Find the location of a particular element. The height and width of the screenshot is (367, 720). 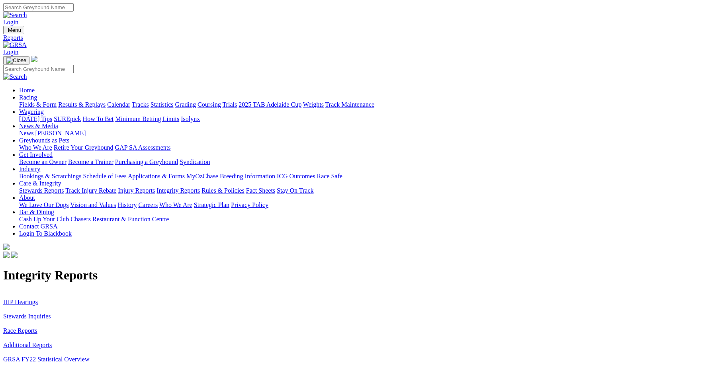

a: Care & Integrity is located at coordinates (40, 183).